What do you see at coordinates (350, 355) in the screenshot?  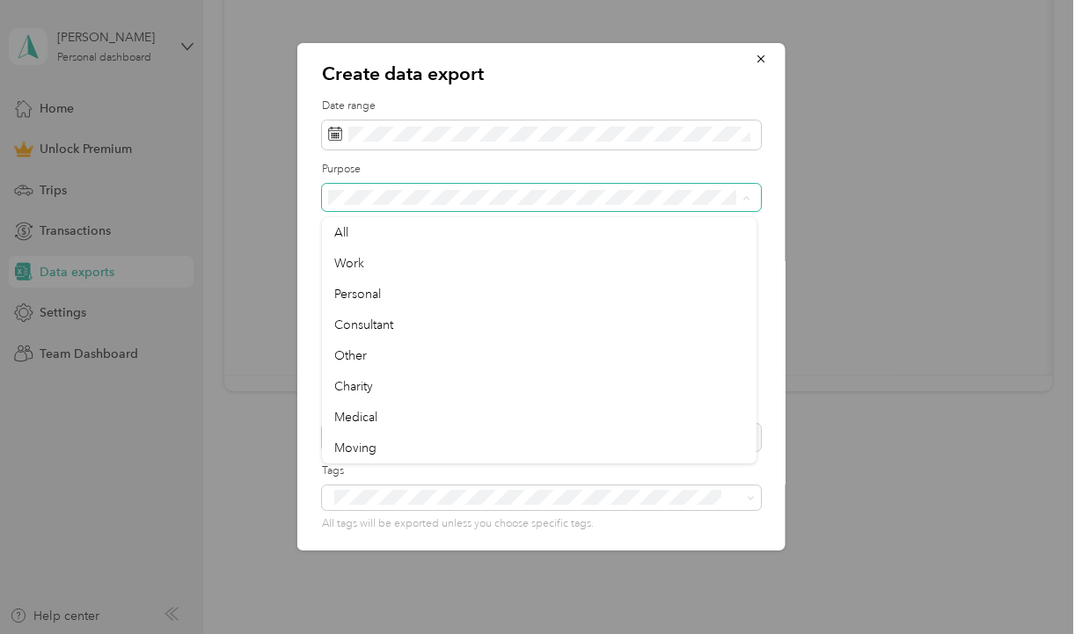 I see `span: Other` at bounding box center [350, 355].